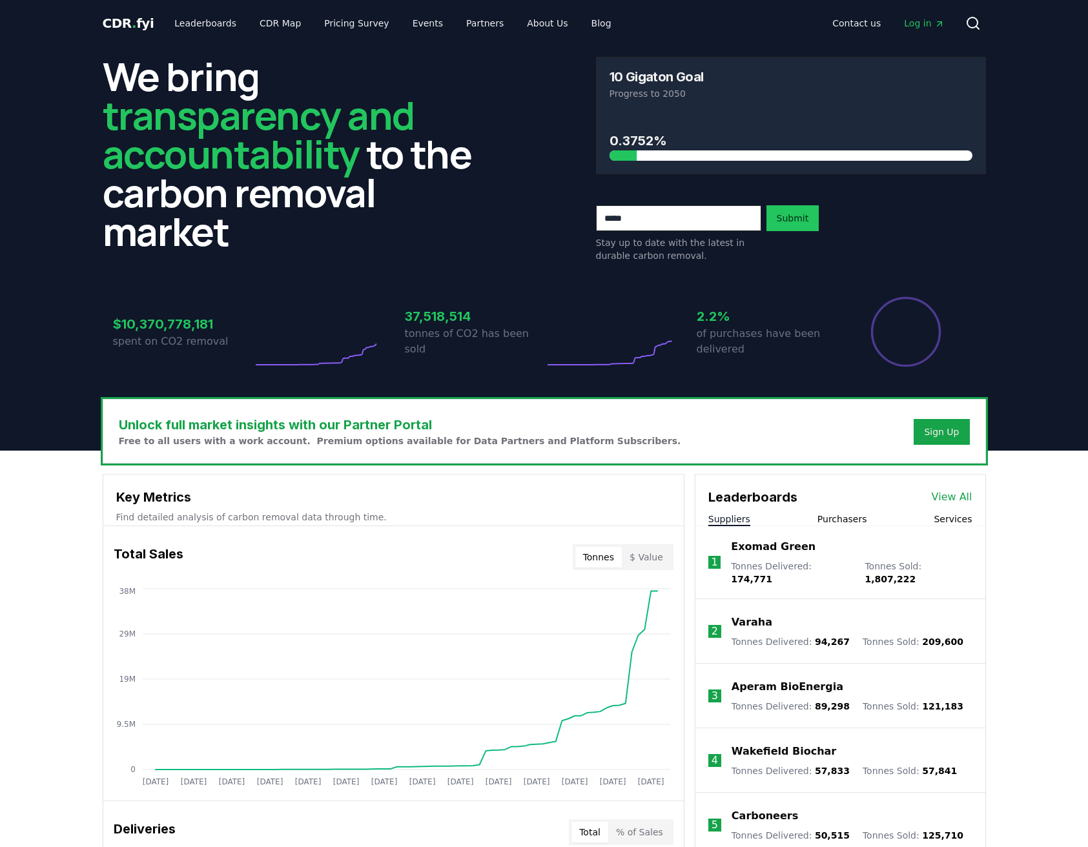 This screenshot has width=1088, height=847. What do you see at coordinates (906, 332) in the screenshot?
I see `div: Percentage of sales delivered` at bounding box center [906, 332].